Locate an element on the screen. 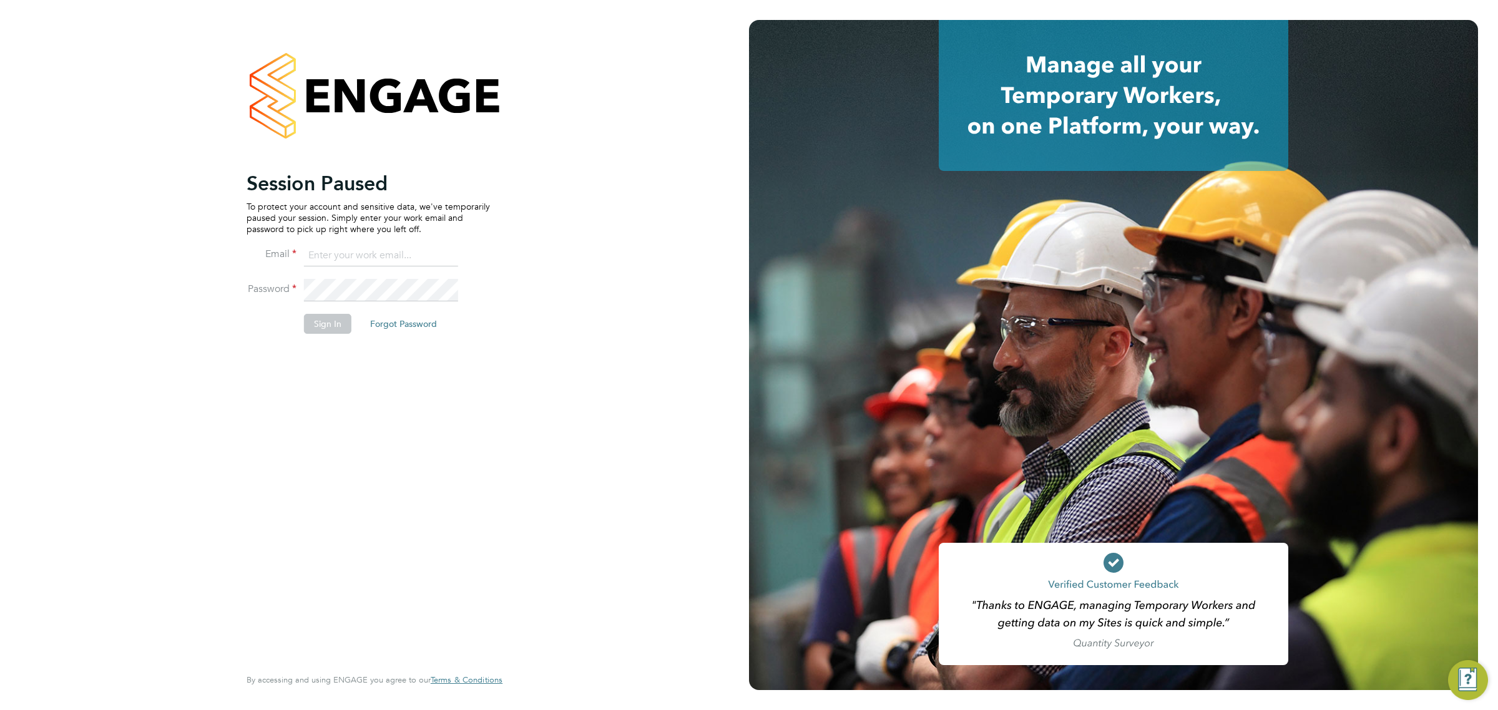  button: Forgot Password is located at coordinates (403, 324).